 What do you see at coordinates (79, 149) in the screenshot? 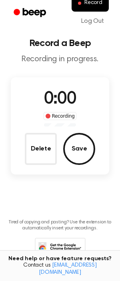
I see `button: Save Audio Record` at bounding box center [79, 149].